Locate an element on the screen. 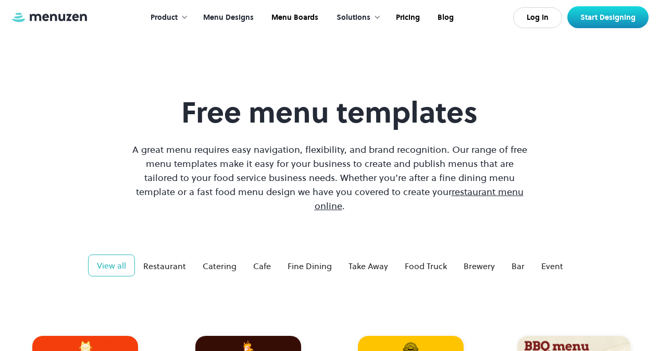 This screenshot has width=659, height=351. div: Cafe is located at coordinates (262, 266).